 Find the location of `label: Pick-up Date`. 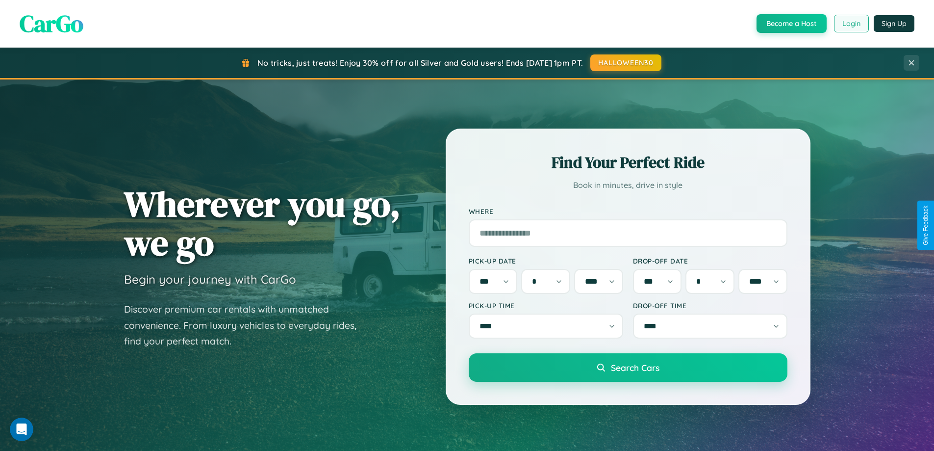

label: Pick-up Date is located at coordinates (546, 260).